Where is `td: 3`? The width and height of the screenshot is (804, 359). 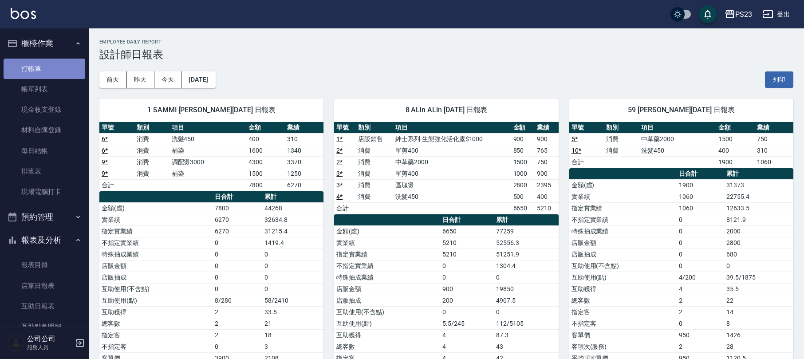 td: 3 is located at coordinates (293, 347).